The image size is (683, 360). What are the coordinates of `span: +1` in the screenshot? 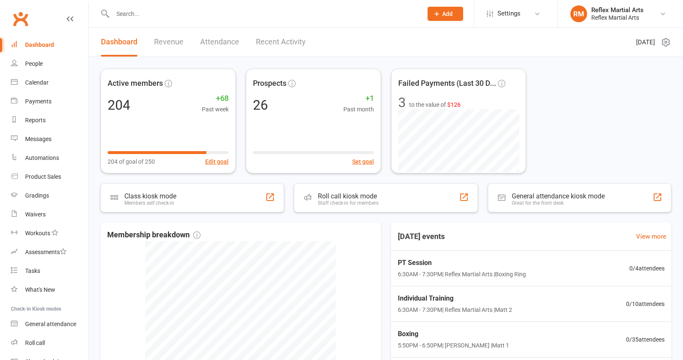 It's located at (358, 98).